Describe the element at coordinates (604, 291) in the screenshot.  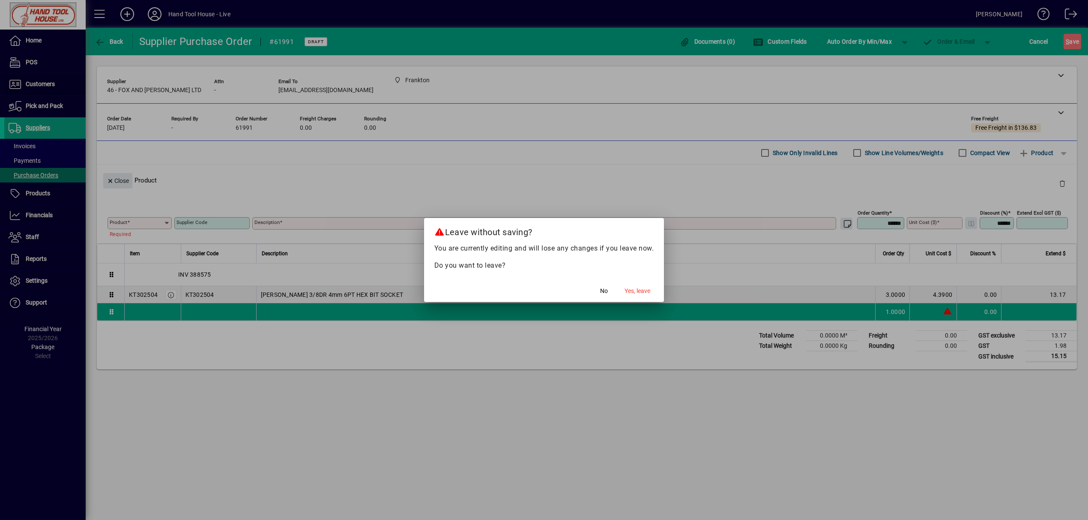
I see `button: No` at that location.